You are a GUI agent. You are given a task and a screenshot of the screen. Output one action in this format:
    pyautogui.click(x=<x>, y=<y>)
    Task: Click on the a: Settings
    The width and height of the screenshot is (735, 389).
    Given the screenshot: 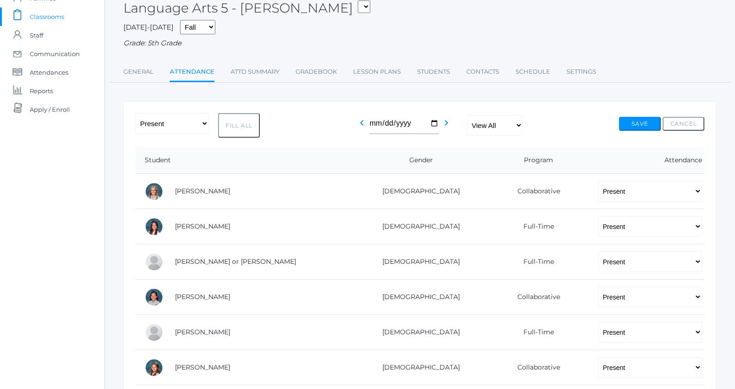 What is the action you would take?
    pyautogui.click(x=581, y=72)
    